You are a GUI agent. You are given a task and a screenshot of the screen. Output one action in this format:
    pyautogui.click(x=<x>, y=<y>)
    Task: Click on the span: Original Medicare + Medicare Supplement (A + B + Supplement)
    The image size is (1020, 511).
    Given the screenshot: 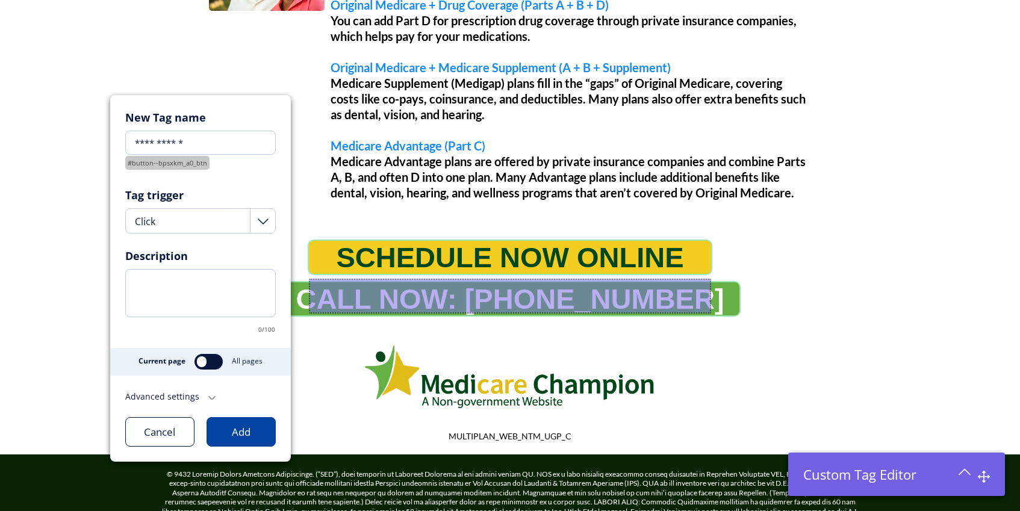 What is the action you would take?
    pyautogui.click(x=500, y=67)
    